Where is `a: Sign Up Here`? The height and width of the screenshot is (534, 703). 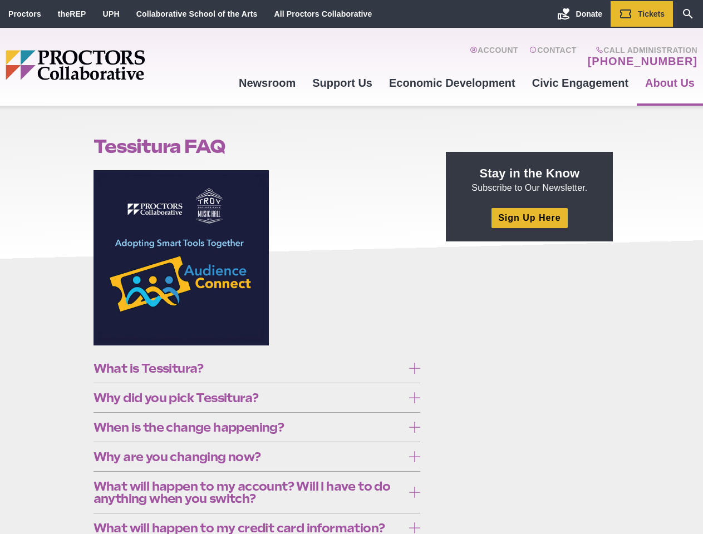 a: Sign Up Here is located at coordinates (529, 218).